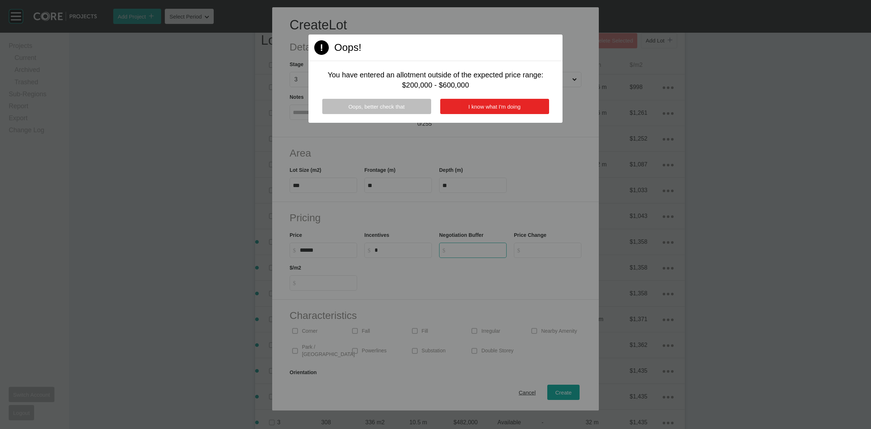 This screenshot has height=429, width=871. I want to click on h2: Oops!, so click(348, 47).